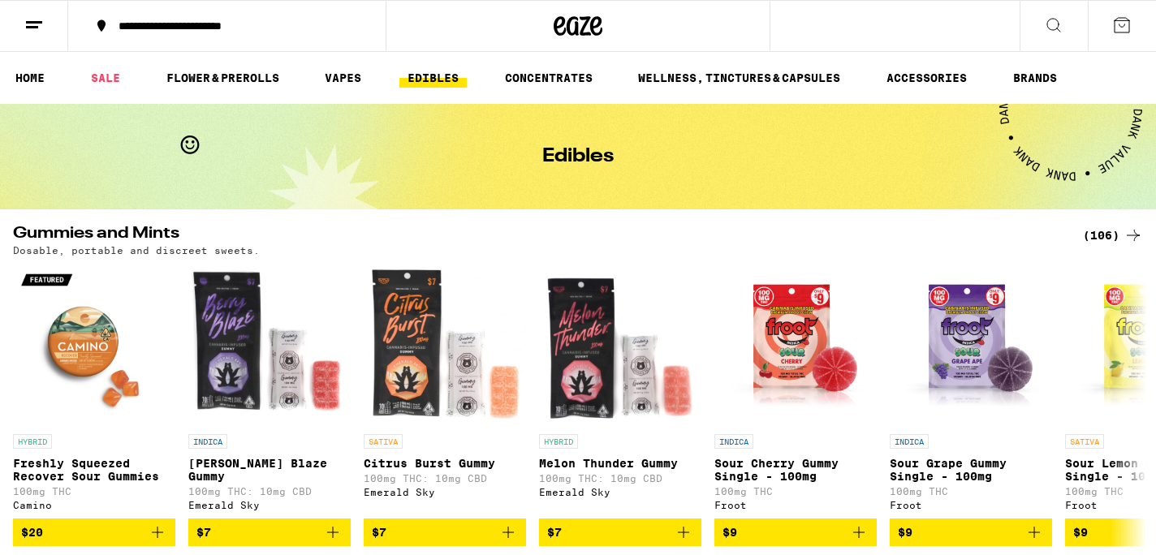 The height and width of the screenshot is (555, 1156). Describe the element at coordinates (30, 78) in the screenshot. I see `a: HOME` at that location.